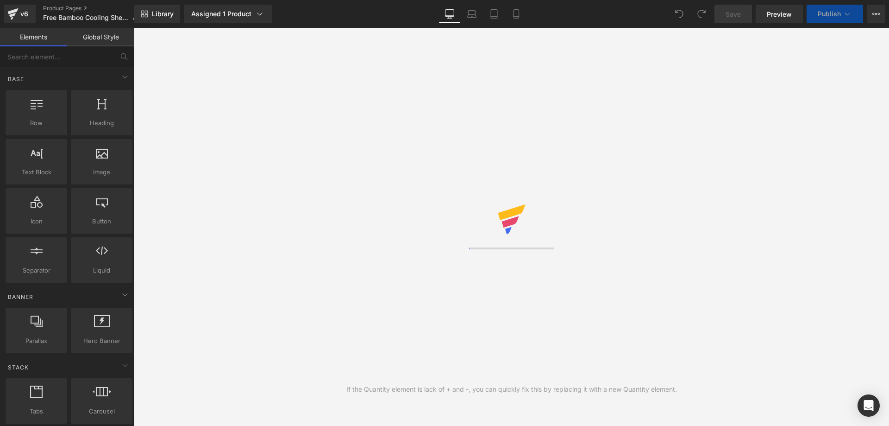 Image resolution: width=889 pixels, height=426 pixels. What do you see at coordinates (101, 221) in the screenshot?
I see `span: Button` at bounding box center [101, 221].